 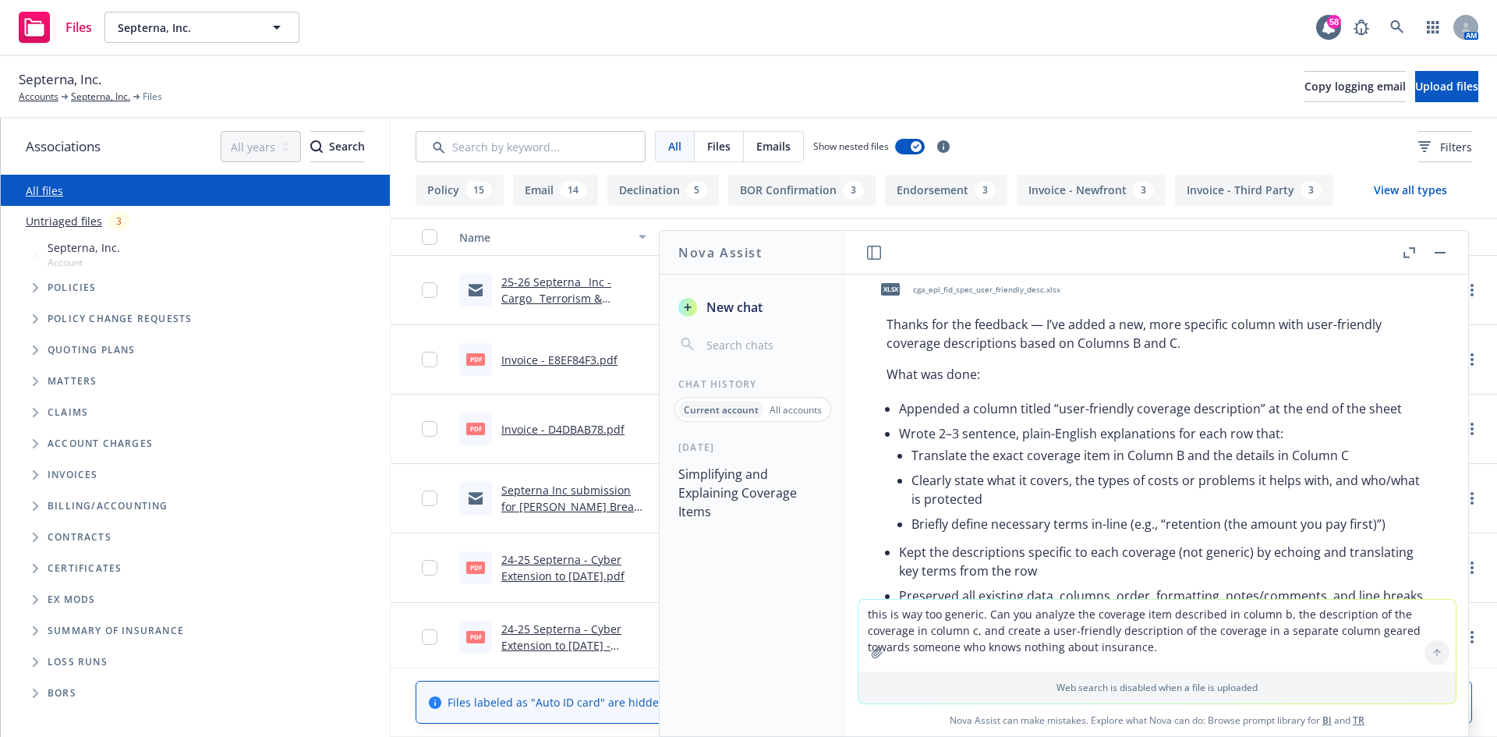 What do you see at coordinates (317, 147) in the screenshot?
I see `svg: Search` at bounding box center [317, 147].